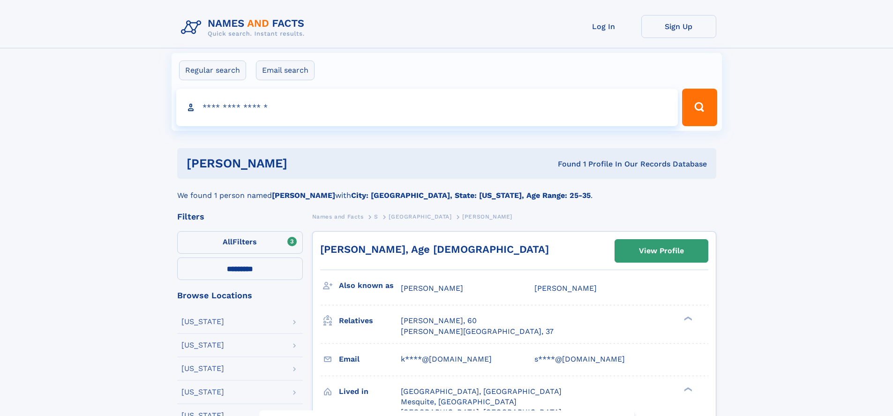  Describe the element at coordinates (338, 216) in the screenshot. I see `a: Names and Facts` at that location.